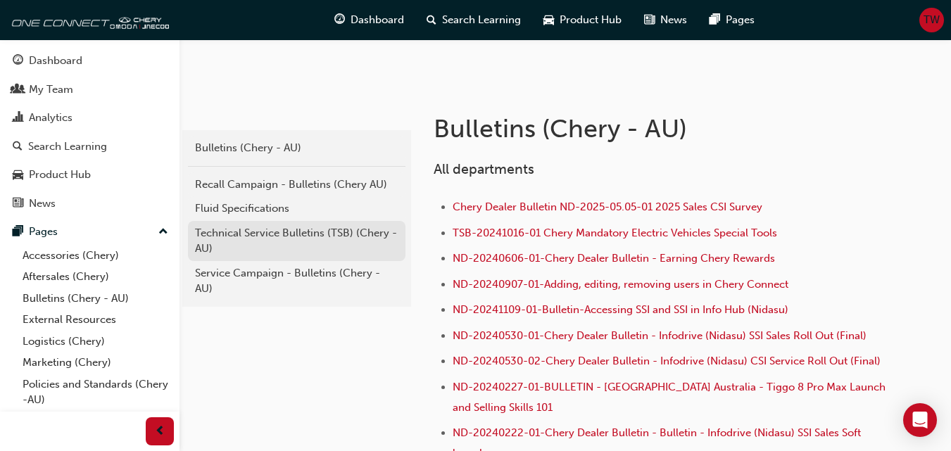  I want to click on button: TW, so click(931, 20).